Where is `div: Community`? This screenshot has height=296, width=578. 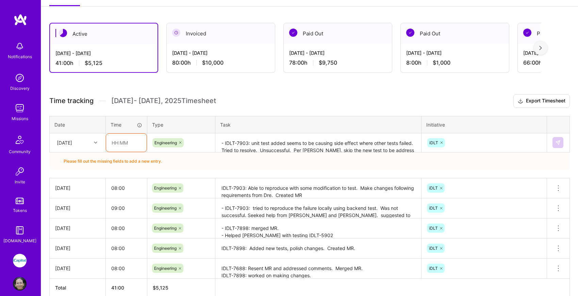
div: Community is located at coordinates (20, 151).